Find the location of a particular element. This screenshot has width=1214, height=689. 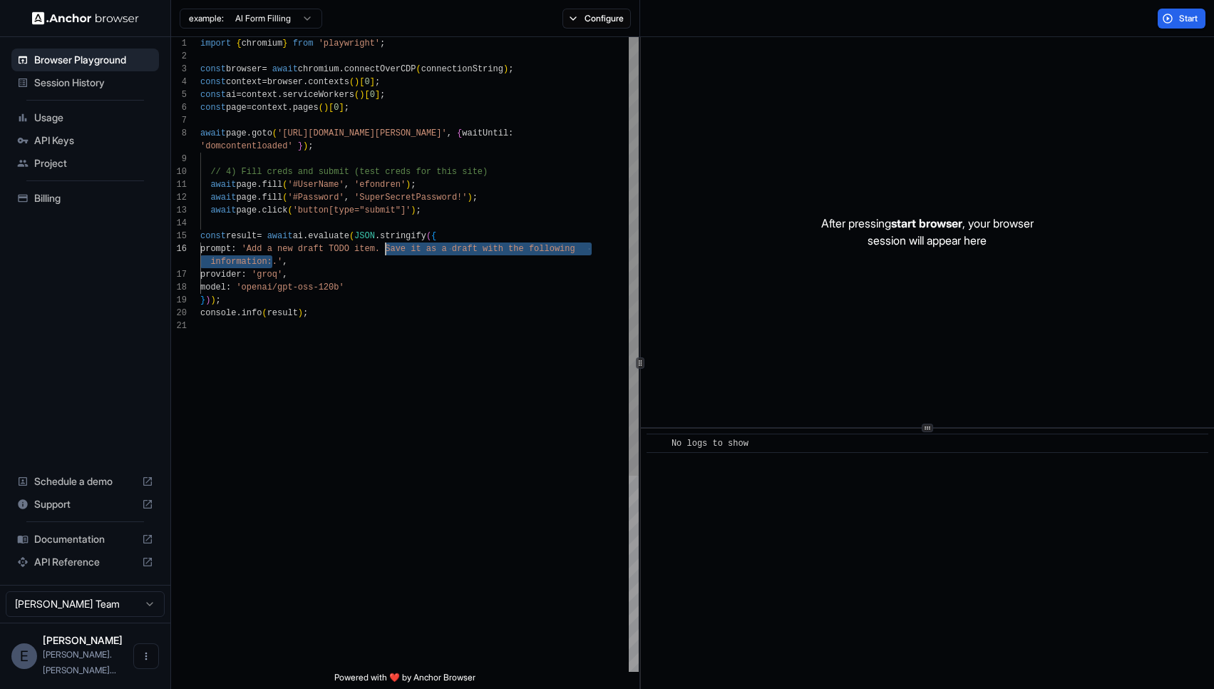

span: '#UserName' is located at coordinates (315, 185).